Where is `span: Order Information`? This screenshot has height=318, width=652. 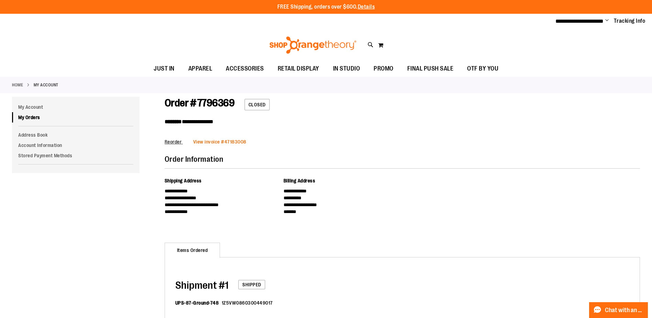 span: Order Information is located at coordinates (194, 159).